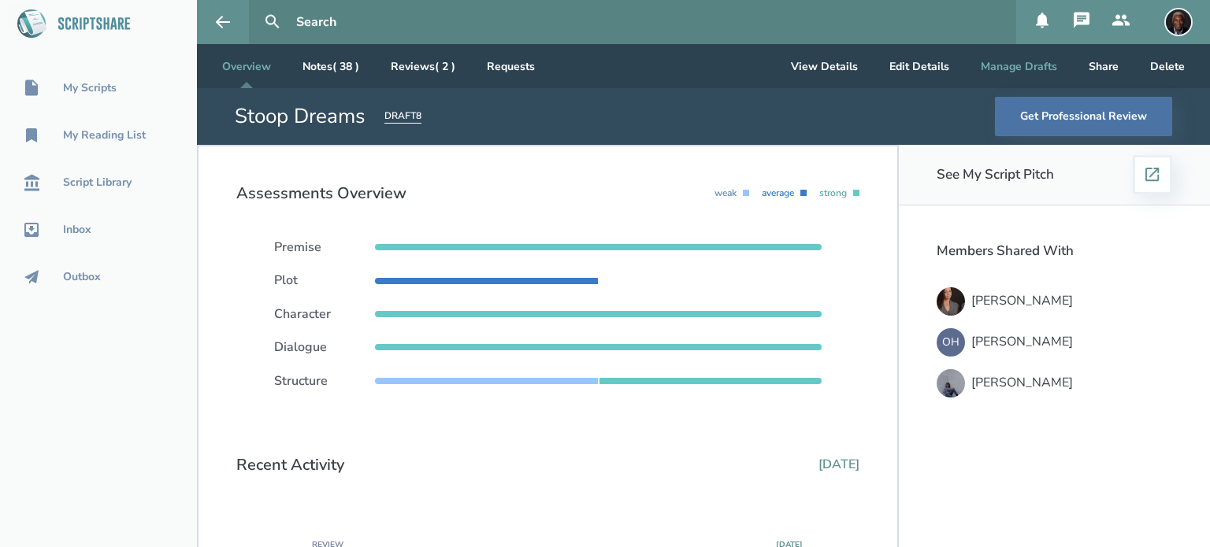 The image size is (1210, 547). What do you see at coordinates (324, 314) in the screenshot?
I see `div: Character` at bounding box center [324, 314].